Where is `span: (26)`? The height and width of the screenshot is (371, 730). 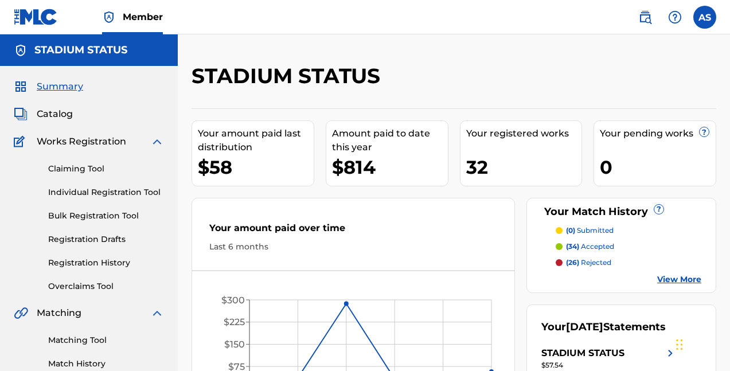
span: (26) is located at coordinates (572, 262).